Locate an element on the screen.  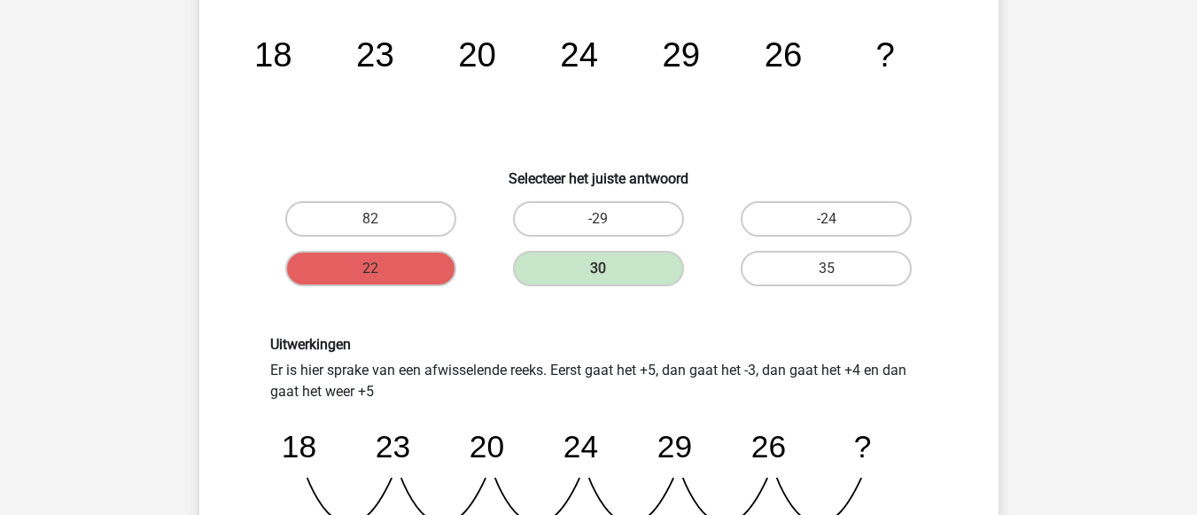
label: -29 is located at coordinates (598, 219).